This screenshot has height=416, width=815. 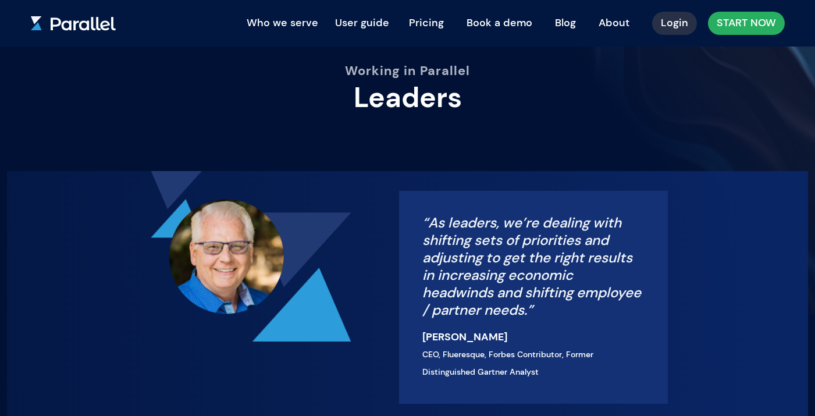 What do you see at coordinates (614, 23) in the screenshot?
I see `a: About` at bounding box center [614, 23].